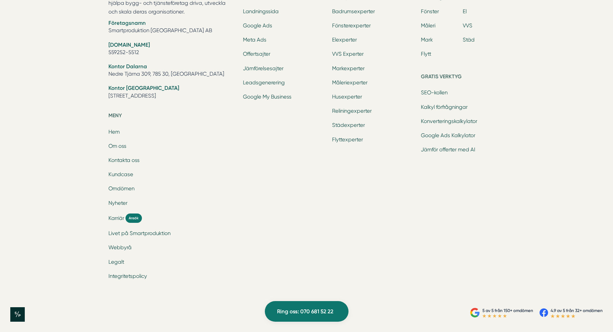 This screenshot has width=613, height=332. I want to click on p: 4.9 av 5 från 32+ omdömen, so click(577, 310).